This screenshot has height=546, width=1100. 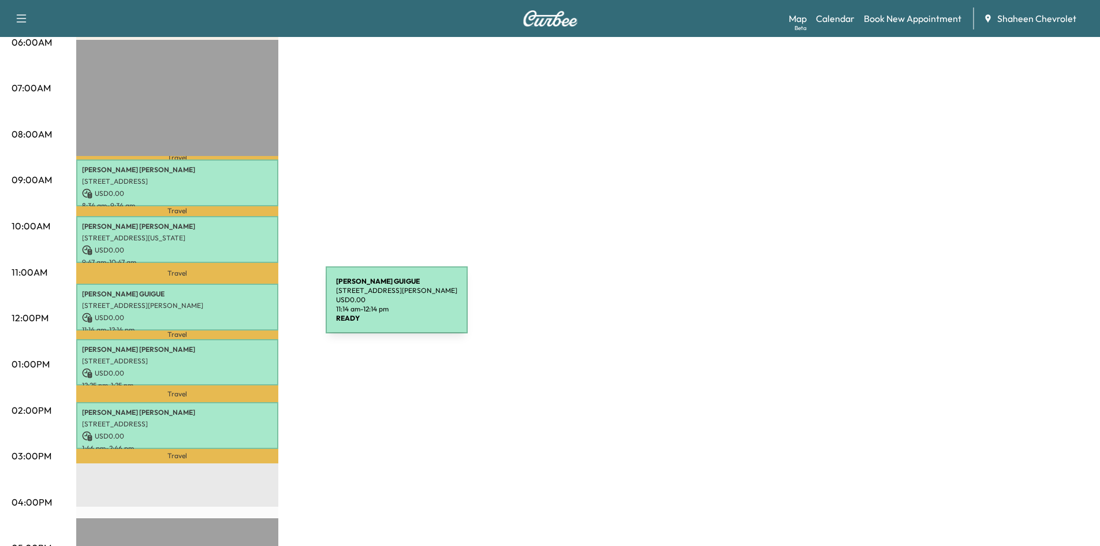 I want to click on a: Calendar, so click(x=835, y=18).